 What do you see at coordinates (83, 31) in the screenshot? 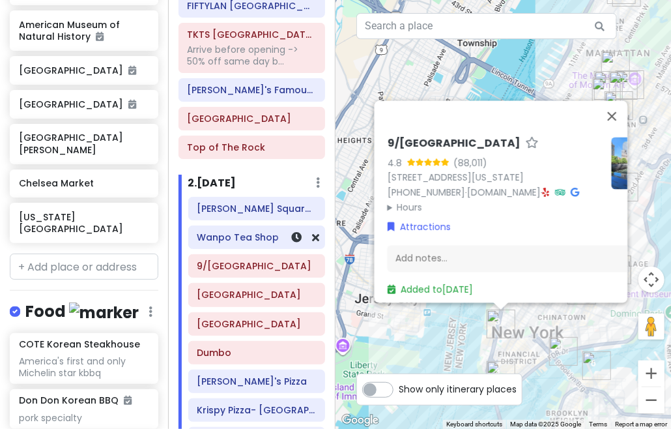
I see `h6: American Museum of Natural History` at bounding box center [83, 31].